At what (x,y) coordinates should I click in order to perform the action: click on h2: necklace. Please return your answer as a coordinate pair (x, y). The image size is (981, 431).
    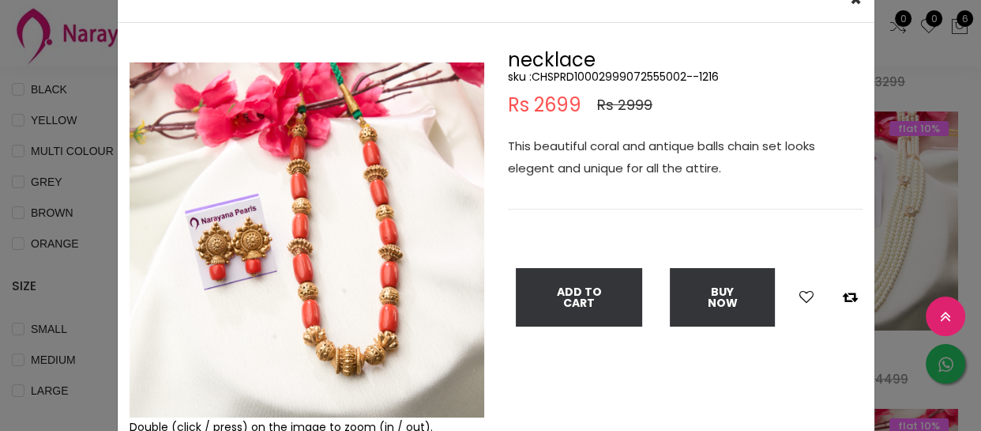
    Looking at the image, I should click on (685, 60).